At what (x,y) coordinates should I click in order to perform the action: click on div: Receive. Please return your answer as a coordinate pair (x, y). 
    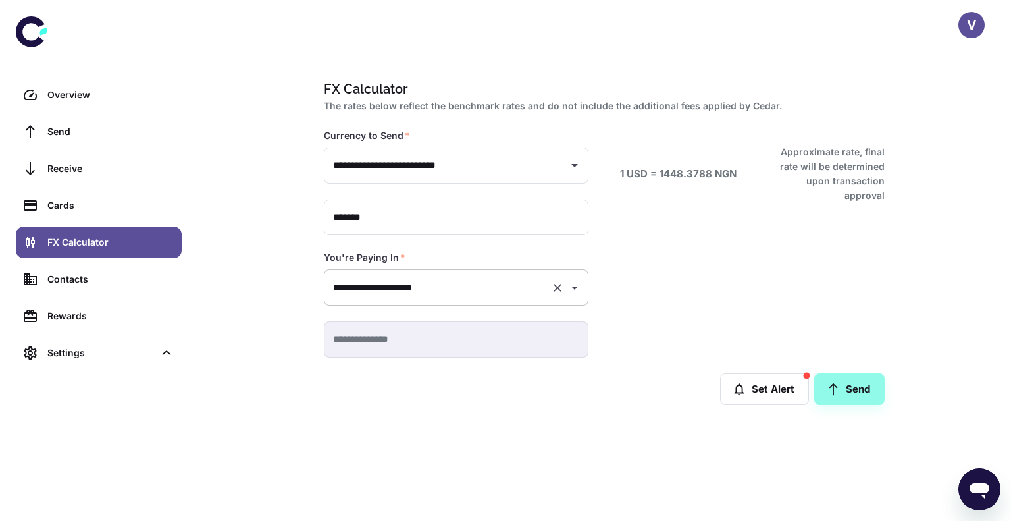
    Looking at the image, I should click on (111, 169).